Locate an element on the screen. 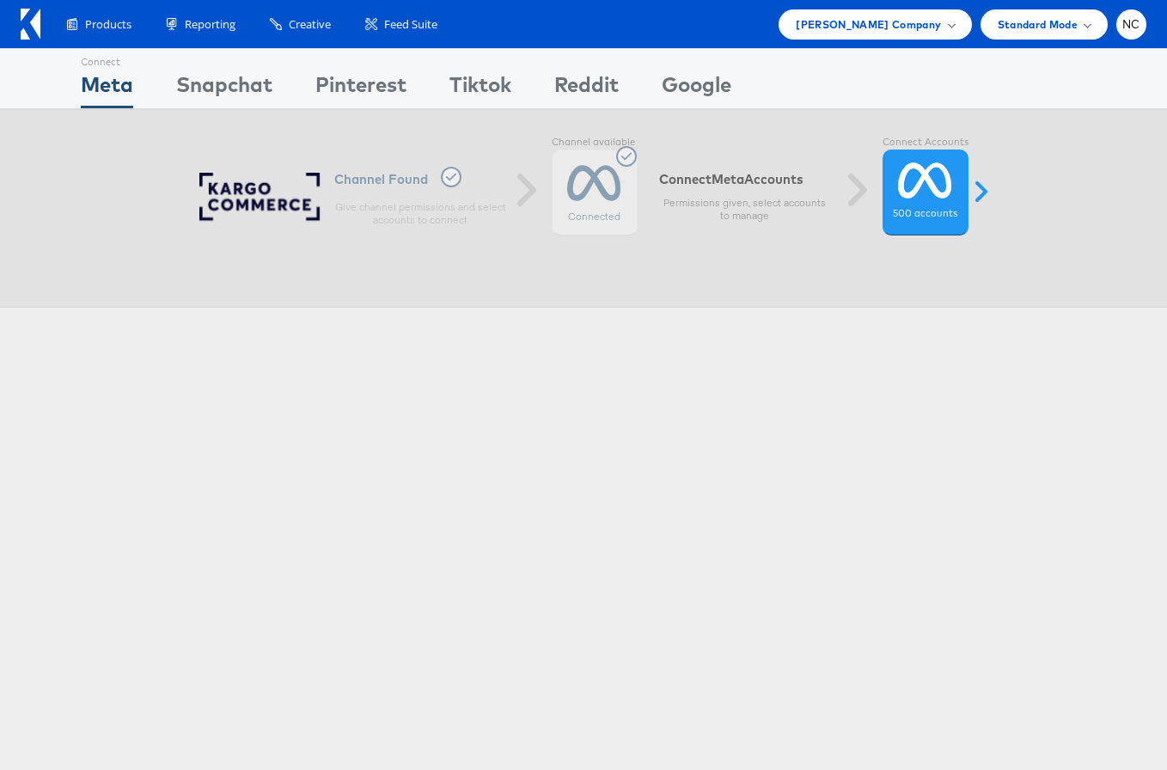  div: Google is located at coordinates (696, 89).